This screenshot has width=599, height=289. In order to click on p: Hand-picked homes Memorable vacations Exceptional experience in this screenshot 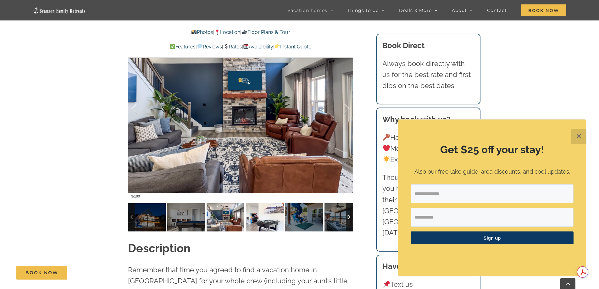, I will do `click(429, 149)`.